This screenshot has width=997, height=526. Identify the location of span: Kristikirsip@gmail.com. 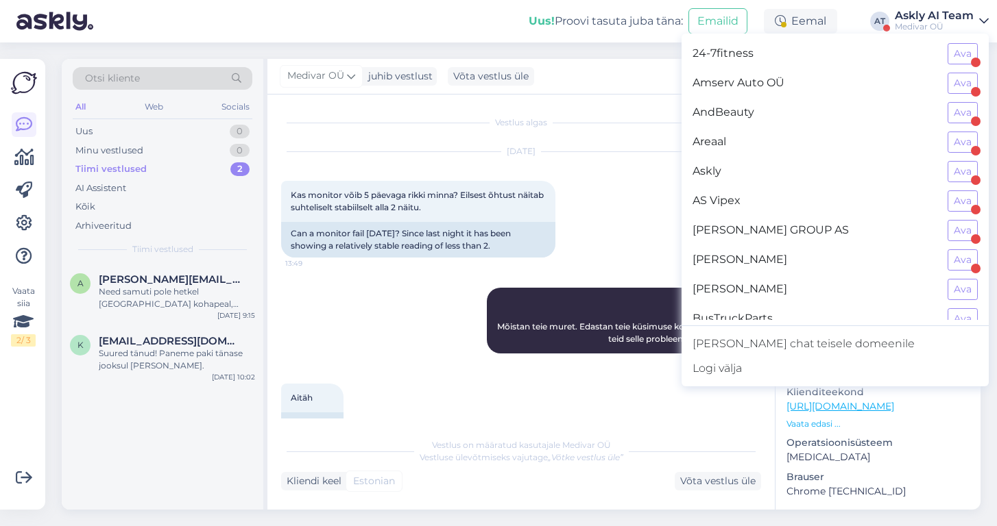
(170, 341).